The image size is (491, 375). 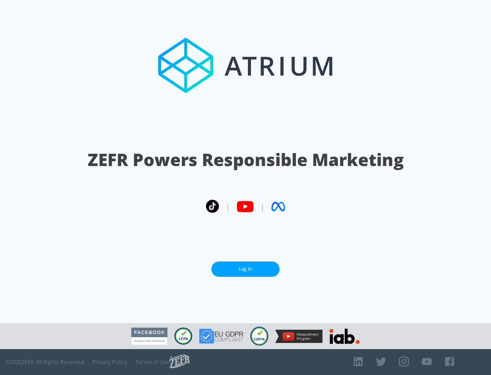 I want to click on img: YouTube Measurement Program, so click(x=299, y=336).